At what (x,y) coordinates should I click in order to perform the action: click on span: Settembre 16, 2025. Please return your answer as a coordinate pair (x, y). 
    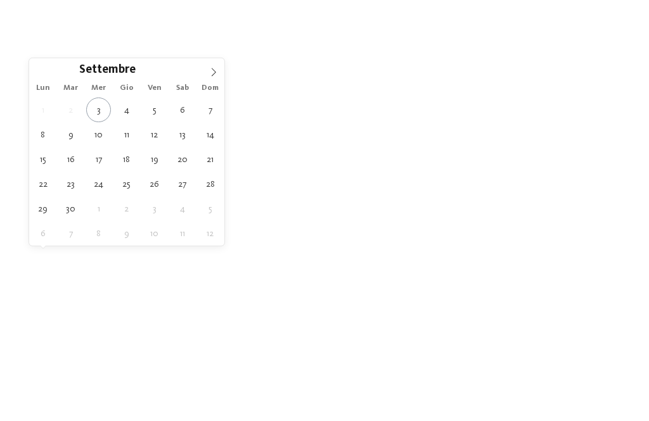
    Looking at the image, I should click on (70, 159).